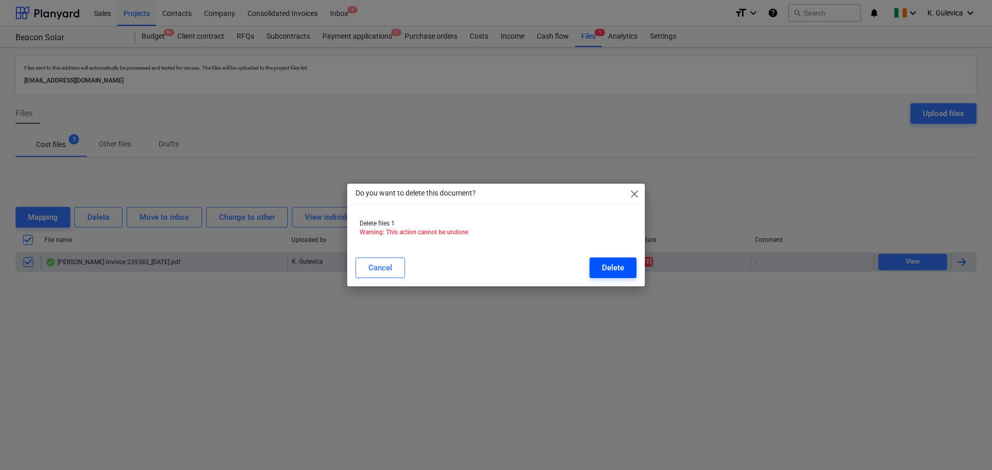 The image size is (992, 470). What do you see at coordinates (496, 232) in the screenshot?
I see `p: Warning: This action cannot be undone` at bounding box center [496, 232].